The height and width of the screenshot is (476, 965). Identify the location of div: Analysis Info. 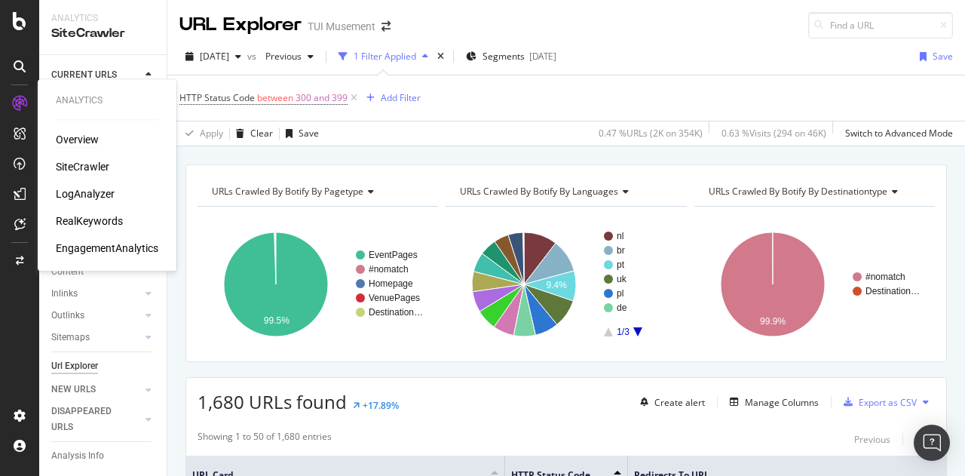
(78, 455).